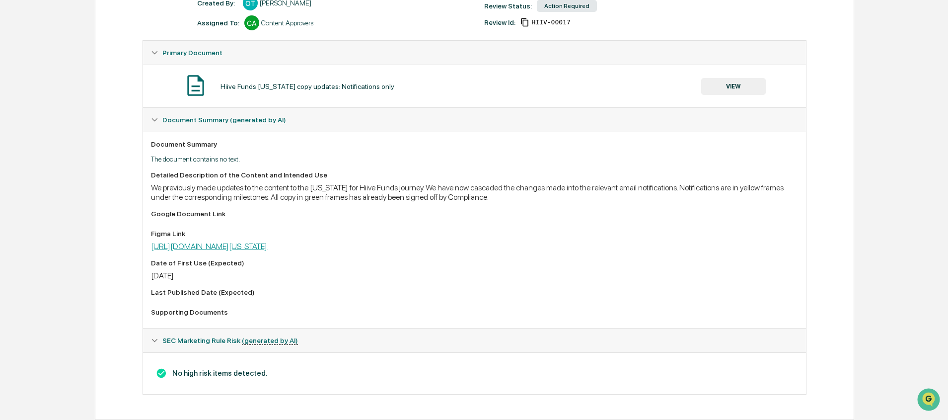  I want to click on img: f2157a4c-a0d3-4daa-907e-bb6f0de503a5-1751232295721, so click(12, 12).